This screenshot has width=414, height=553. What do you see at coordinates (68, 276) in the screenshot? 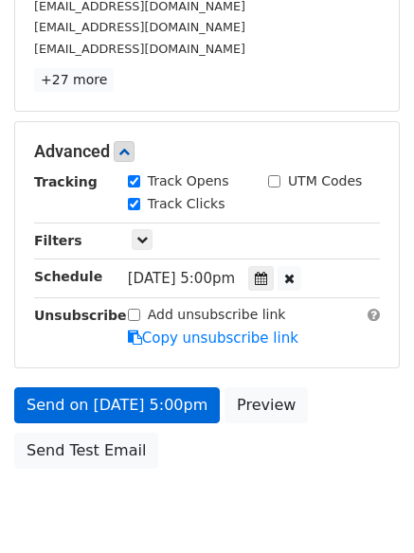
I see `strong: Schedule` at bounding box center [68, 276].